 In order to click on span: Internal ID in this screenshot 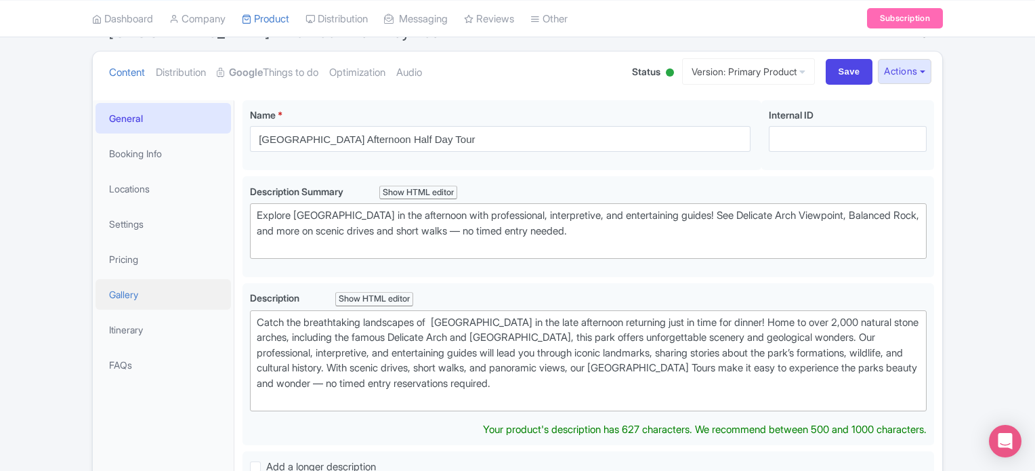, I will do `click(791, 114)`.